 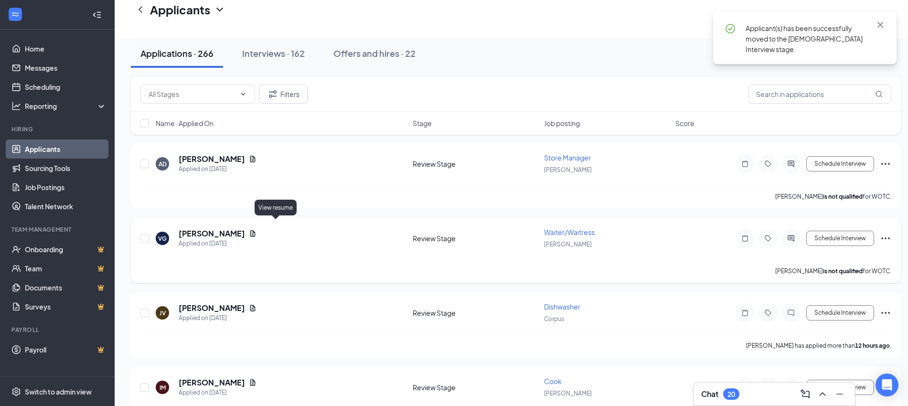 What do you see at coordinates (276, 207) in the screenshot?
I see `div: View resume` at bounding box center [276, 207].